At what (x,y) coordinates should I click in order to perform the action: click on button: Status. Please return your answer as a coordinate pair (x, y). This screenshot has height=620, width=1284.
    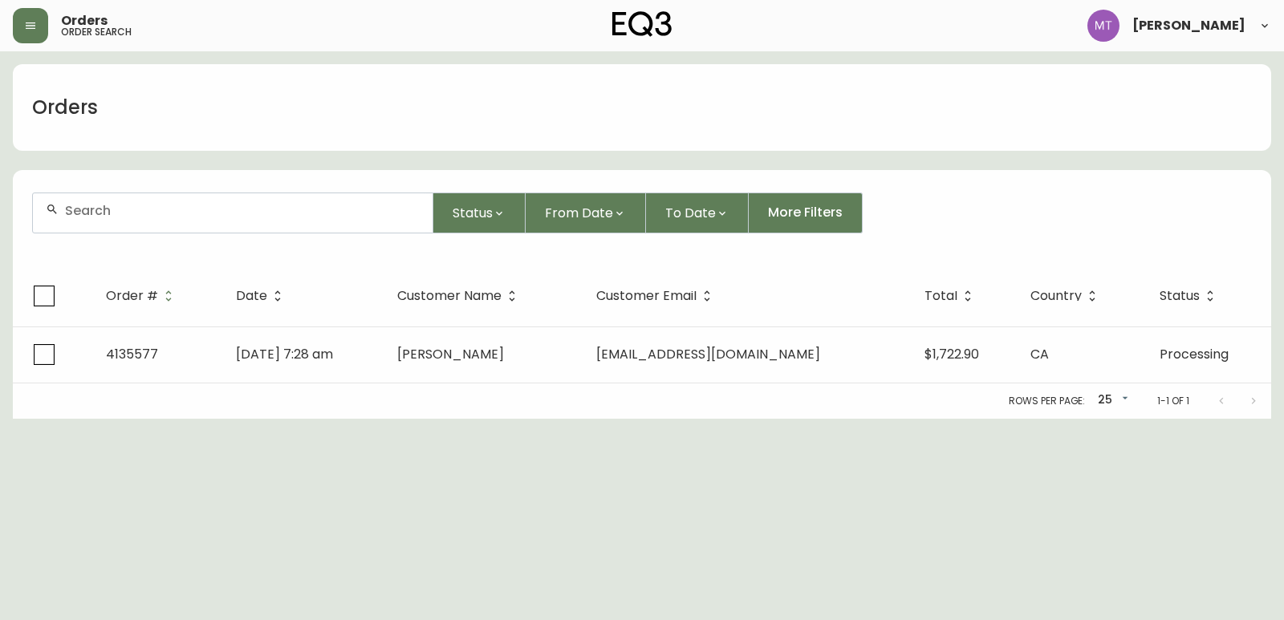
    Looking at the image, I should click on (479, 213).